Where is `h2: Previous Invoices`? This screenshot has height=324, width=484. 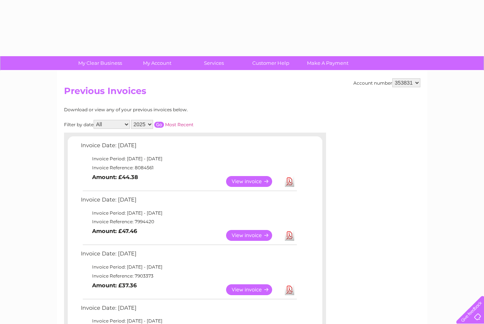
h2: Previous Invoices is located at coordinates (242, 93).